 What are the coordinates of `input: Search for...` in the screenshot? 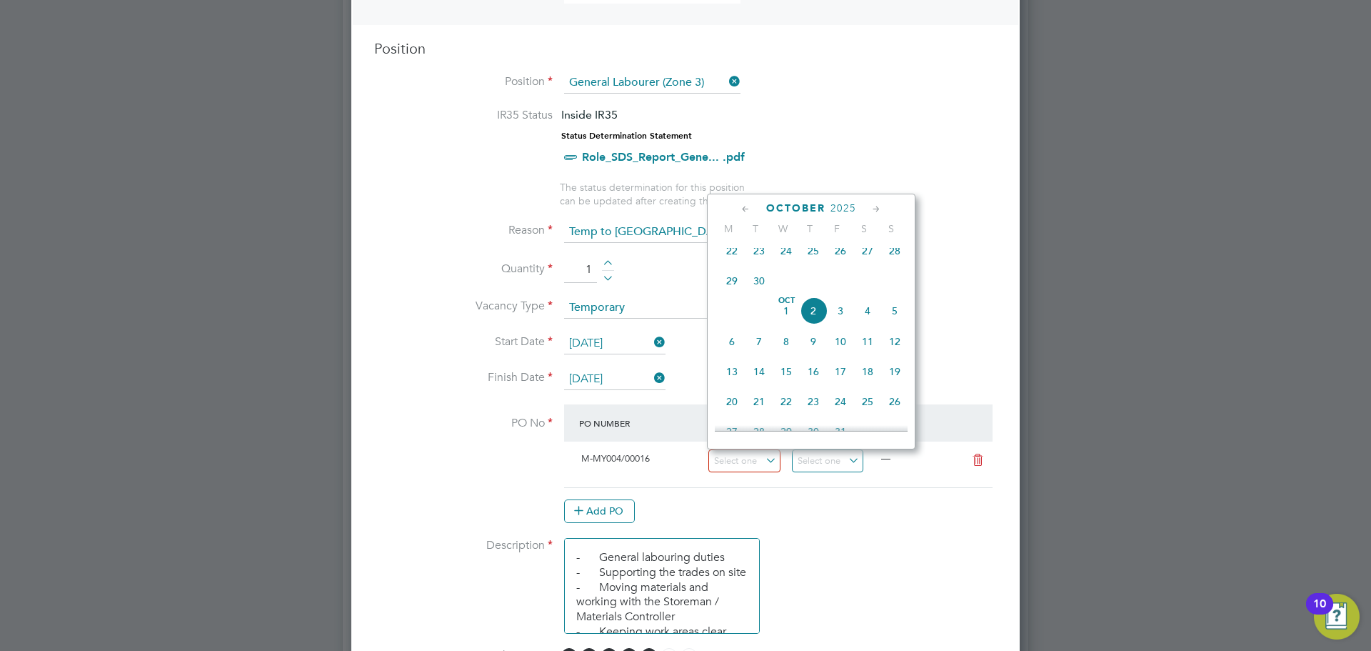 It's located at (652, 83).